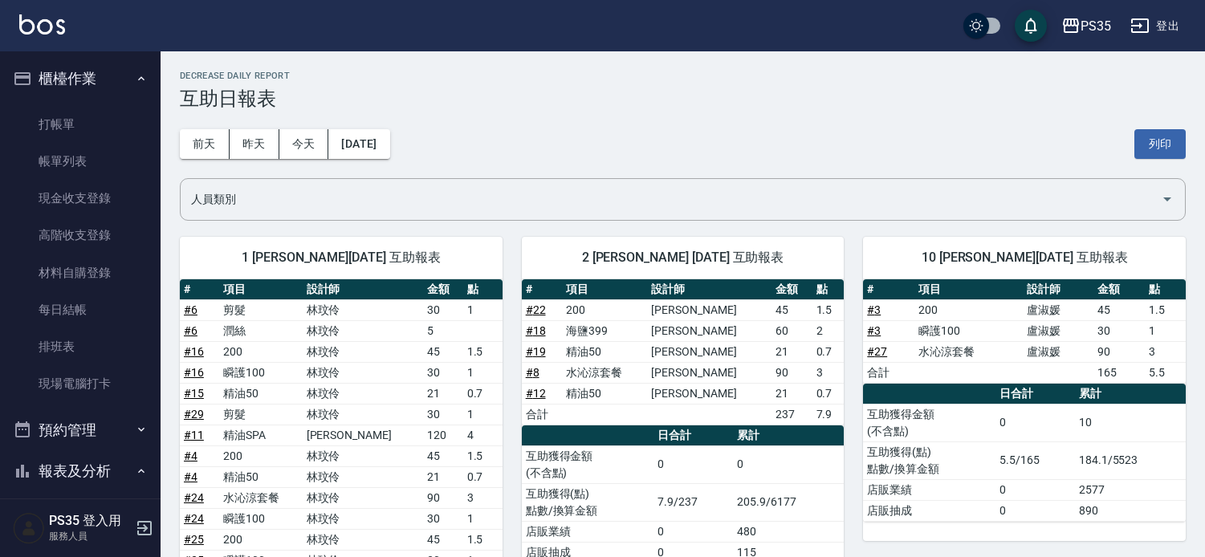 This screenshot has height=557, width=1205. Describe the element at coordinates (260, 331) in the screenshot. I see `td: 潤絲` at that location.